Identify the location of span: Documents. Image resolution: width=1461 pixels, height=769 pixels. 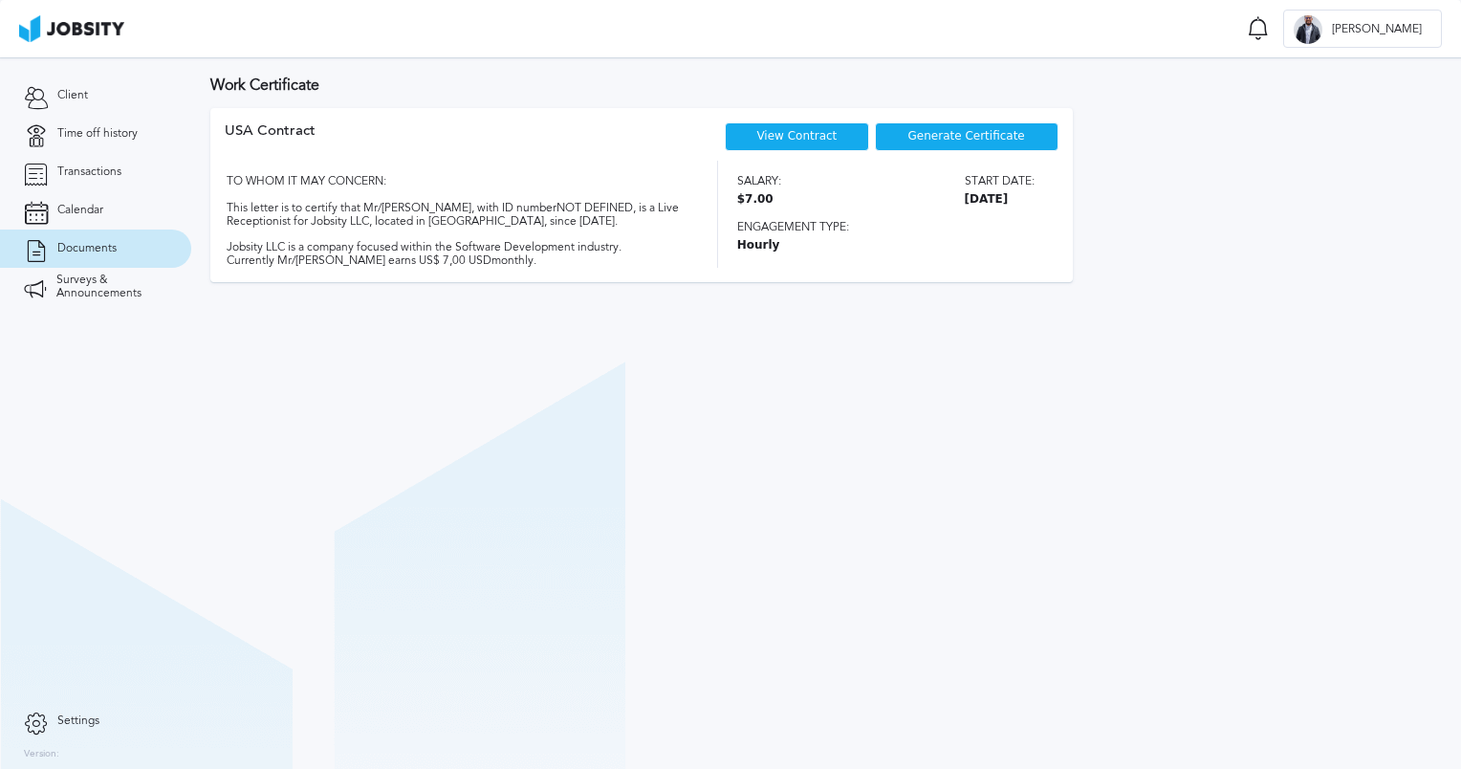
(87, 249).